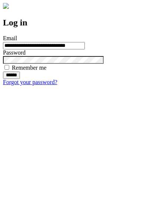 The height and width of the screenshot is (222, 166). Describe the element at coordinates (14, 52) in the screenshot. I see `label: Password` at that location.